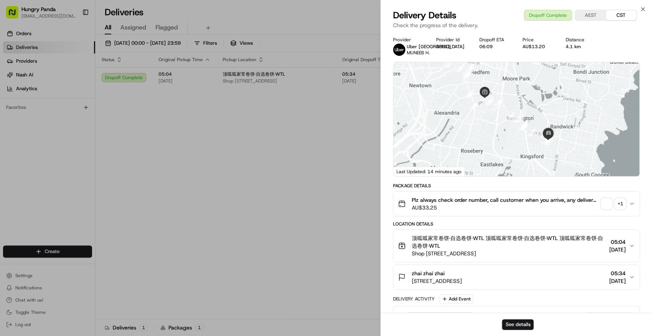  Describe the element at coordinates (621, 204) in the screenshot. I see `div: + 1` at that location.